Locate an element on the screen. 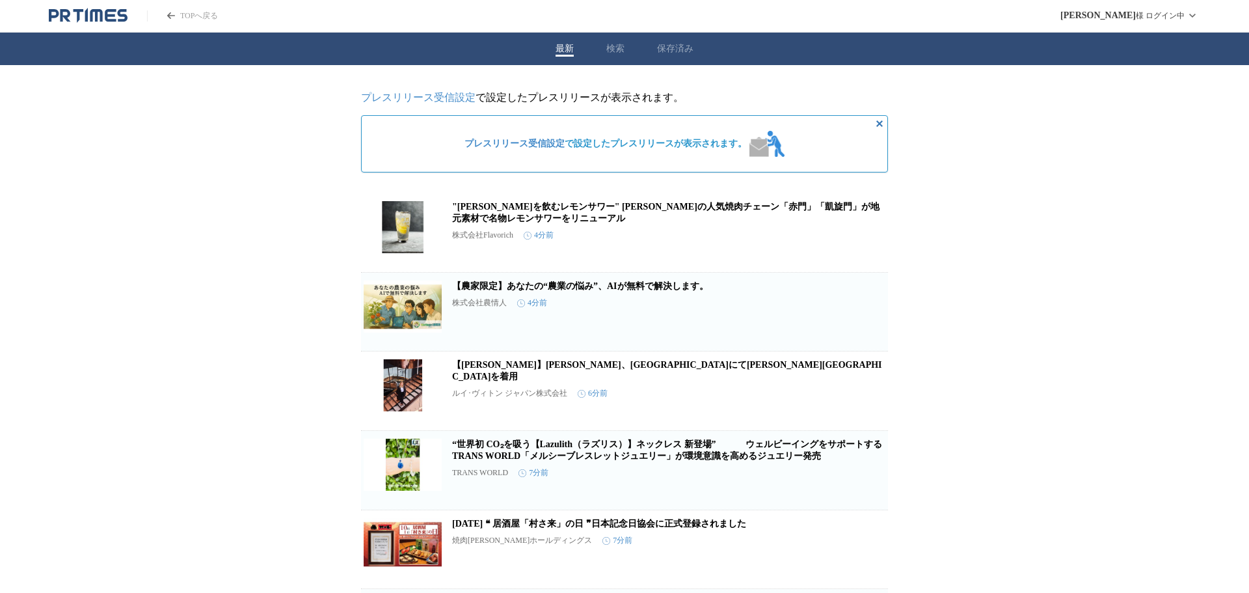  img: “世界初 CO₂を吸う【Lazulith（ラズリス）】ネックレス 新登場” ウェルビーイングをサポートするTRANS WORLD「メルシーブレスレットジュエリー」が環境意識を高めるジュエリー発売 is located at coordinates (403, 465).